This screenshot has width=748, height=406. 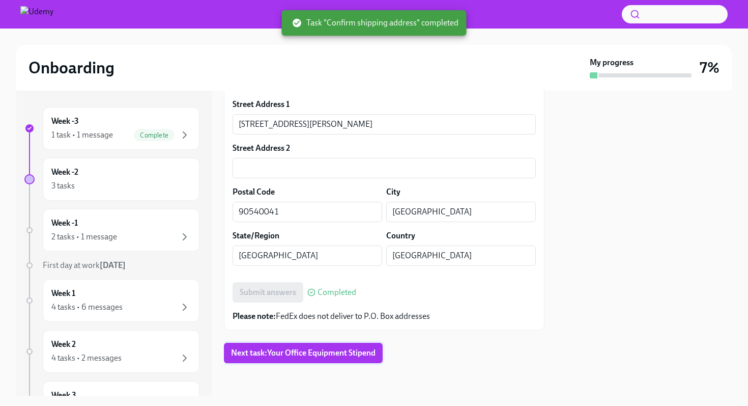 I want to click on h3: 7%, so click(x=710, y=68).